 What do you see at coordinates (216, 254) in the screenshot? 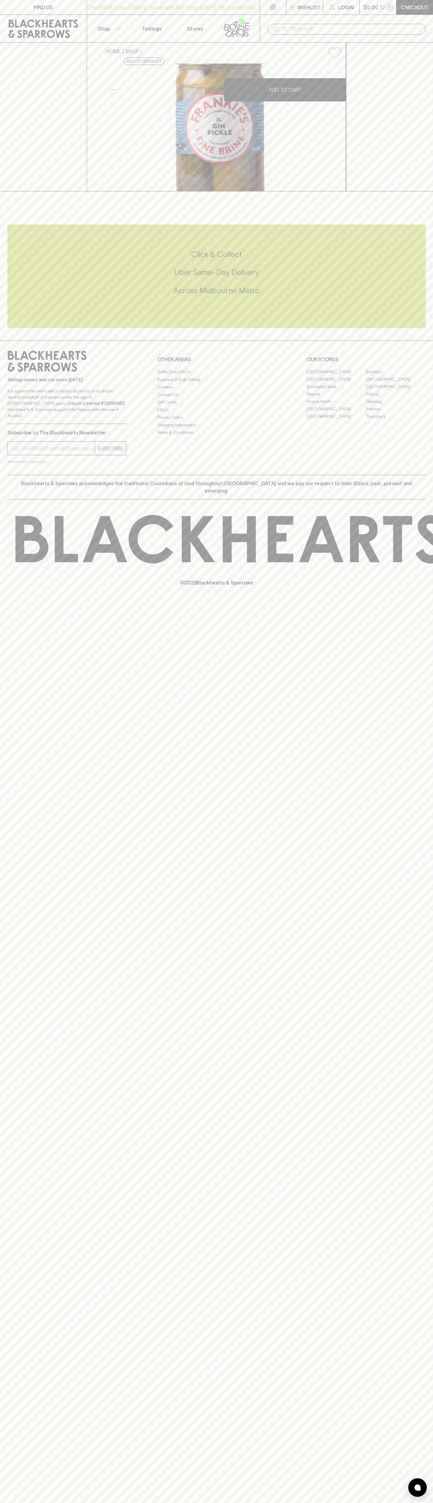
I see `h5: Click & Collect` at bounding box center [216, 254].